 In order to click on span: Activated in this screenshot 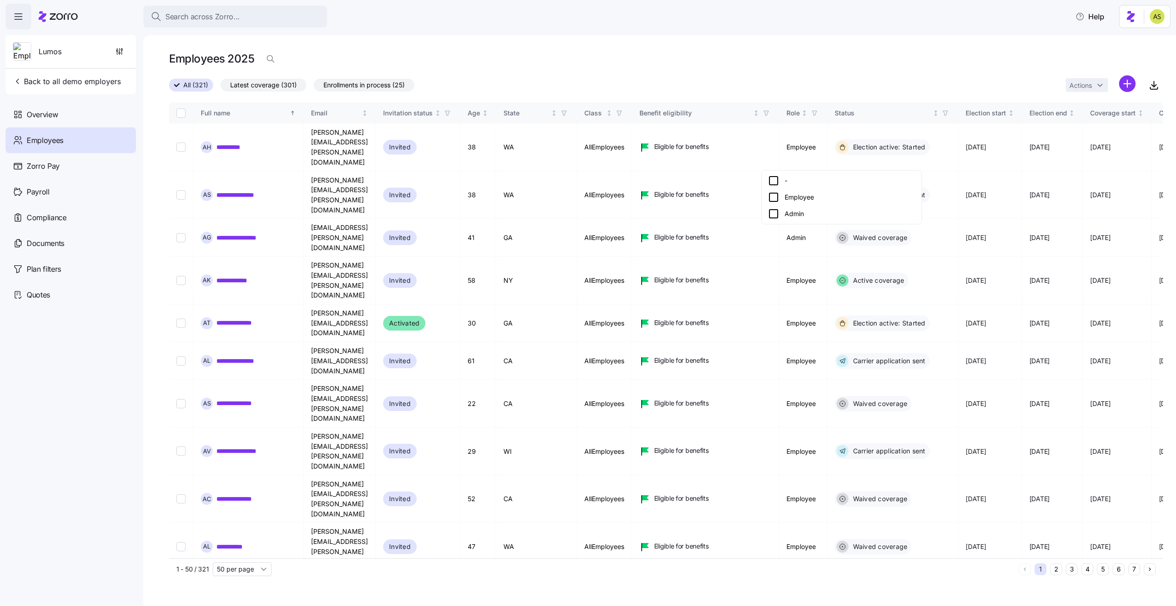, I will do `click(404, 323)`.